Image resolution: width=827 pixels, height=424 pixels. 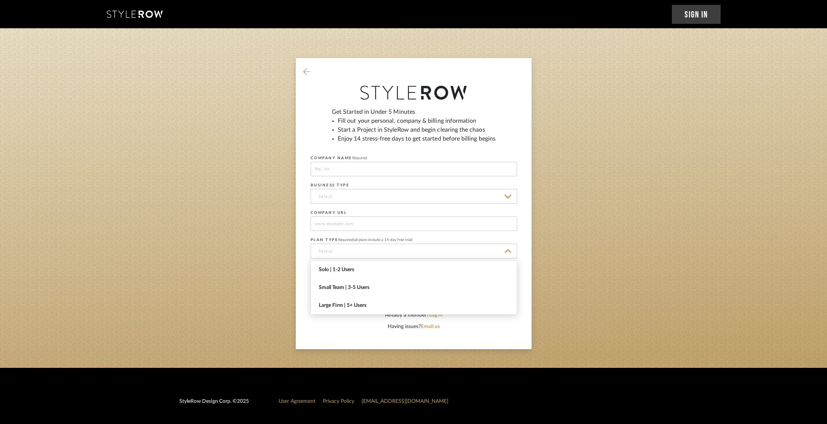 What do you see at coordinates (417, 121) in the screenshot?
I see `li: Fill out your personal, company & billing information` at bounding box center [417, 121].